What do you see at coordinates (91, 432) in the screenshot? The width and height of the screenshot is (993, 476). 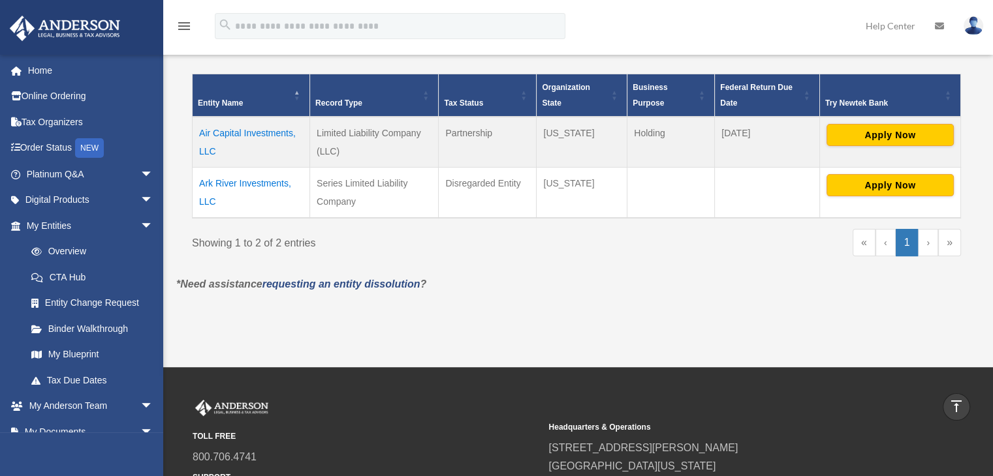 I see `a: My Documentsarrow_drop_down` at bounding box center [91, 432].